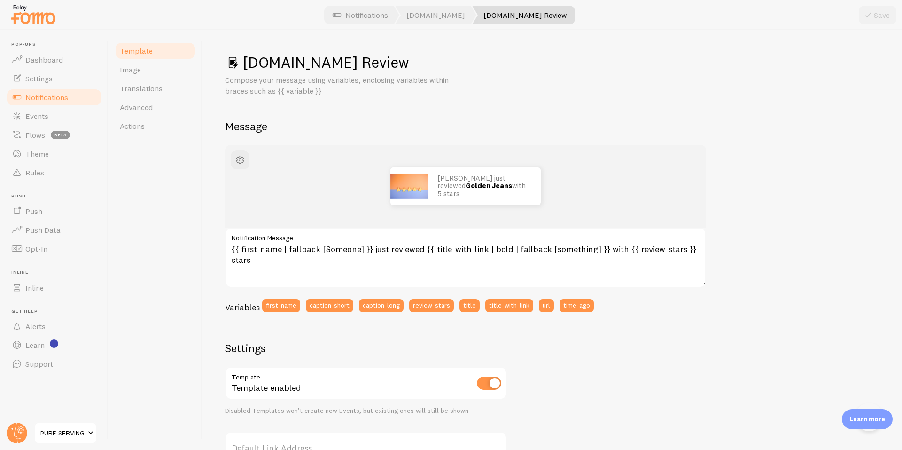 The height and width of the screenshot is (450, 902). Describe the element at coordinates (381, 305) in the screenshot. I see `button: caption_long` at that location.